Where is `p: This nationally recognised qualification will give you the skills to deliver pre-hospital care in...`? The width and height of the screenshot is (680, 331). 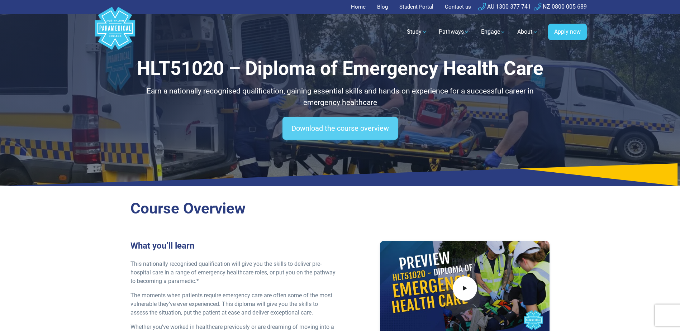 p: This nationally recognised qualification will give you the skills to deliver pre-hospital care in... is located at coordinates (233, 273).